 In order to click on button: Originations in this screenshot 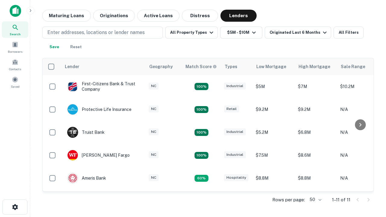, I will do `click(114, 16)`.